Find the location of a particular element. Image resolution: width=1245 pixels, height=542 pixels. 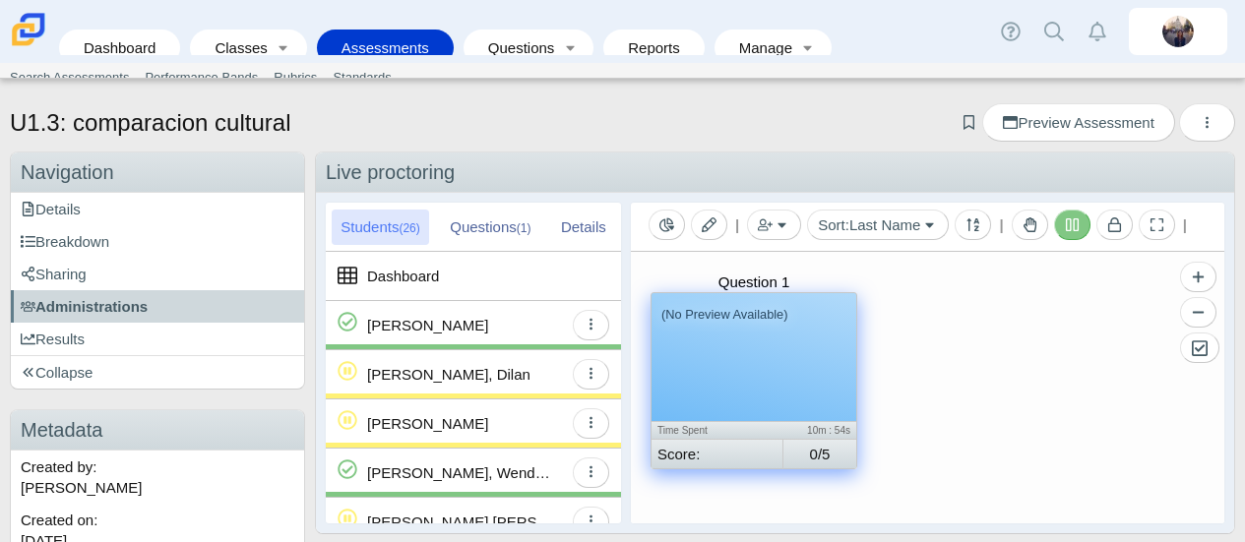

button: More options is located at coordinates (1207, 122).